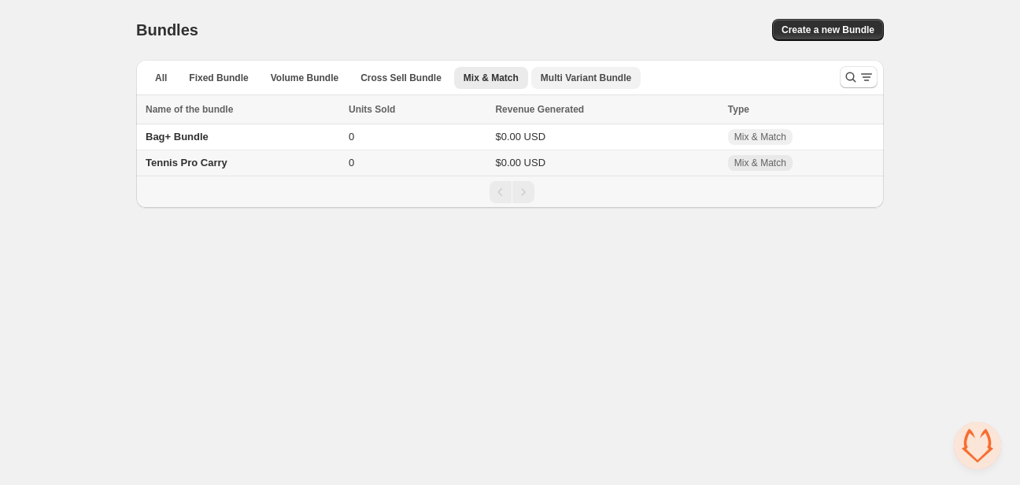 Image resolution: width=1020 pixels, height=485 pixels. Describe the element at coordinates (977, 445) in the screenshot. I see `div: Open chat` at that location.